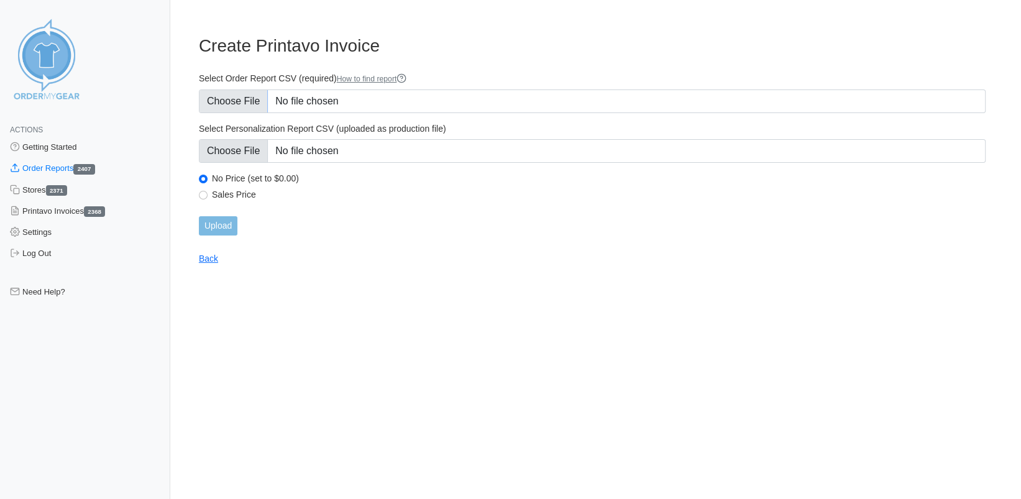 This screenshot has width=1021, height=499. What do you see at coordinates (592, 46) in the screenshot?
I see `h3: Create Printavo Invoice` at bounding box center [592, 46].